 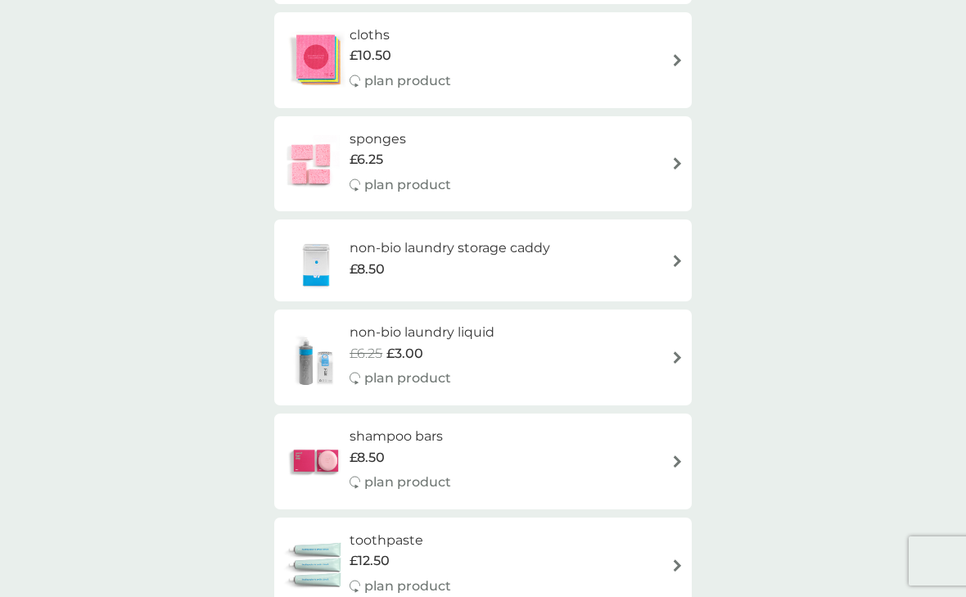 I want to click on img: shampoo bars, so click(x=316, y=461).